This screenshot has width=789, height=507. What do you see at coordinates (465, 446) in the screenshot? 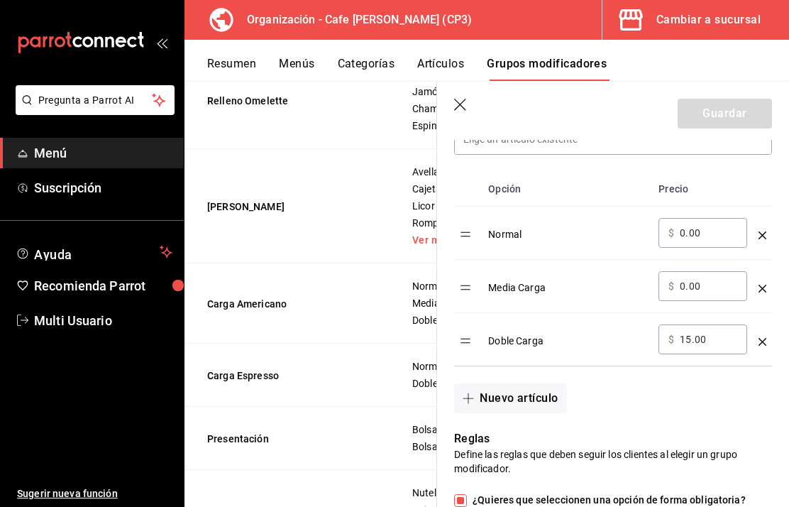
I see `span: Bolsa 500 grs` at bounding box center [465, 446].